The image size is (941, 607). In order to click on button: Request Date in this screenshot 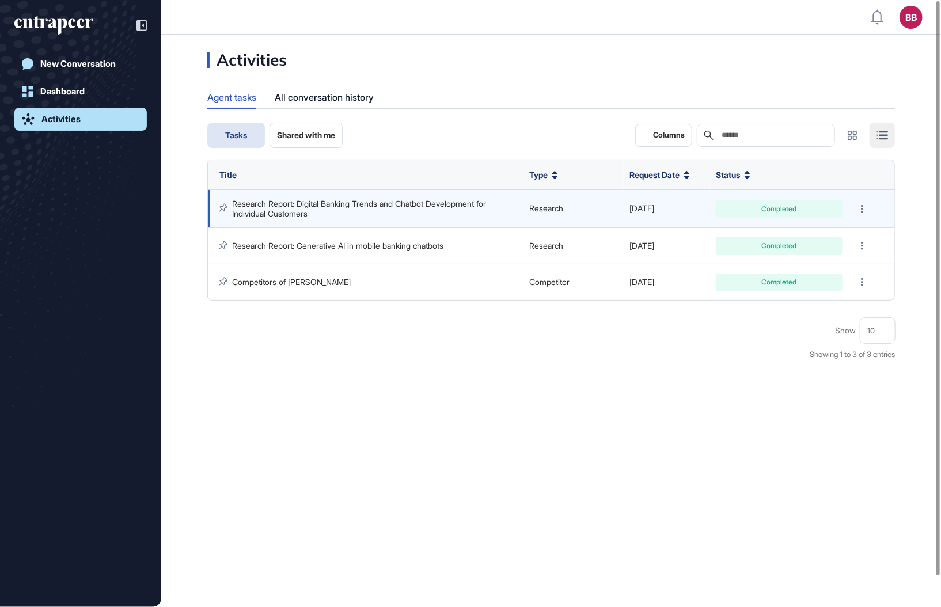, I will do `click(659, 175)`.